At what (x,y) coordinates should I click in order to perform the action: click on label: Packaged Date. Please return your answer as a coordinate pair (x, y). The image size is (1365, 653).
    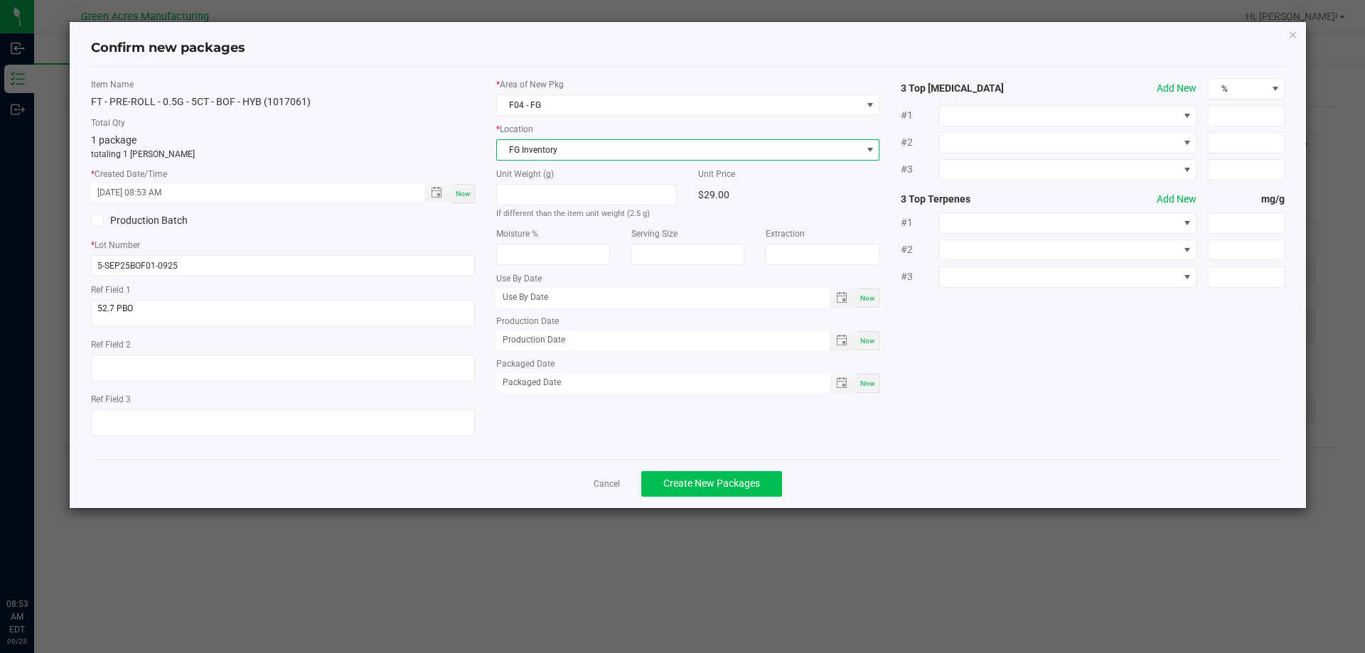
    Looking at the image, I should click on (688, 364).